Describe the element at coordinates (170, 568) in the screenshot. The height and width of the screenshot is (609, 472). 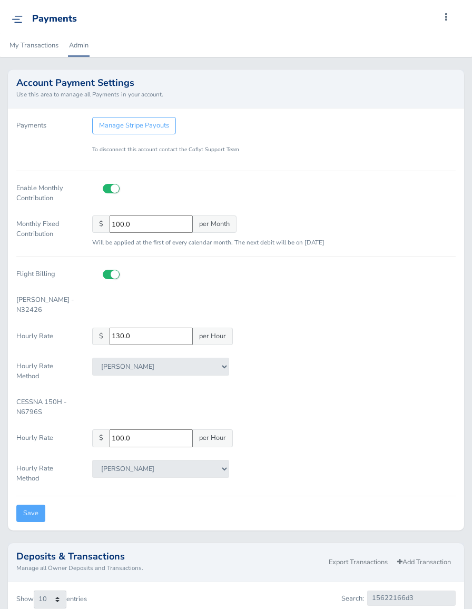
I see `small: Manage all Owner Deposits and Transactions.` at that location.